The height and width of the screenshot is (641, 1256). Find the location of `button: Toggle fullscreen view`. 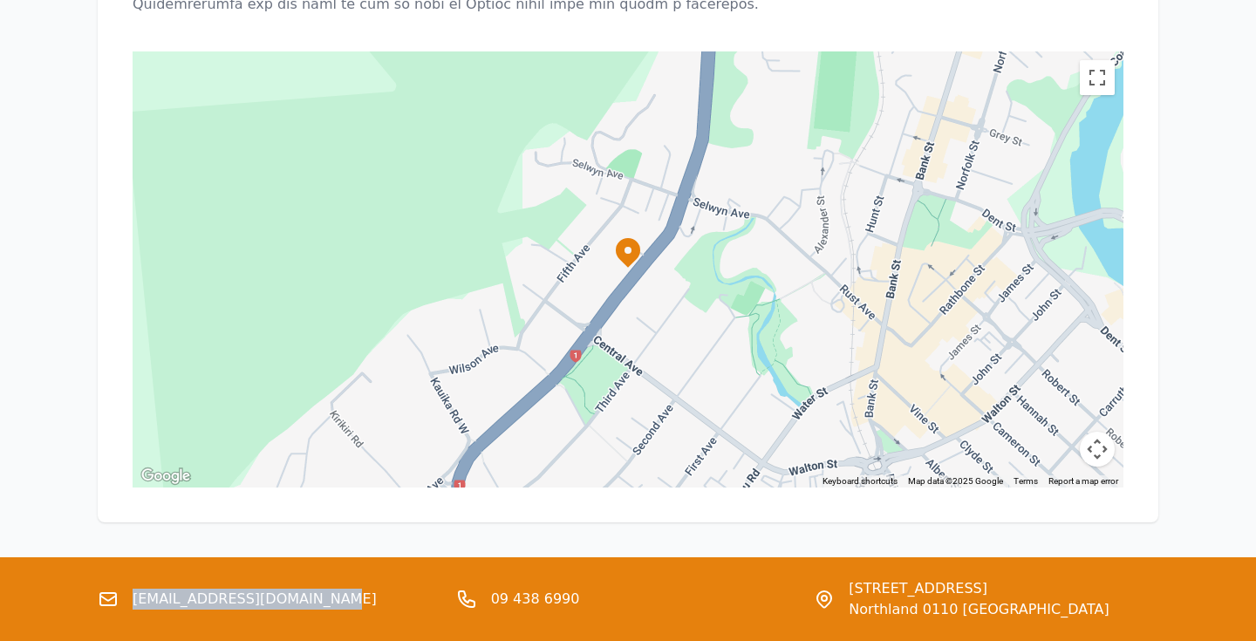

button: Toggle fullscreen view is located at coordinates (1098, 78).